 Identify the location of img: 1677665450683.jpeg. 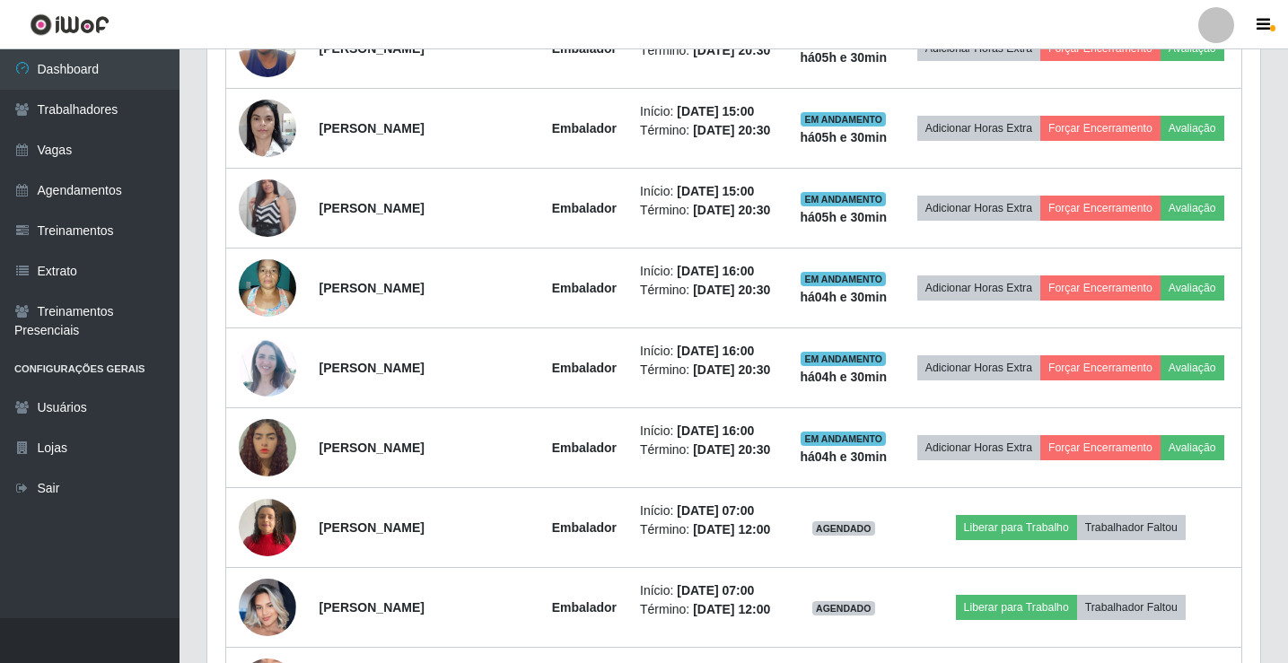
(267, 287).